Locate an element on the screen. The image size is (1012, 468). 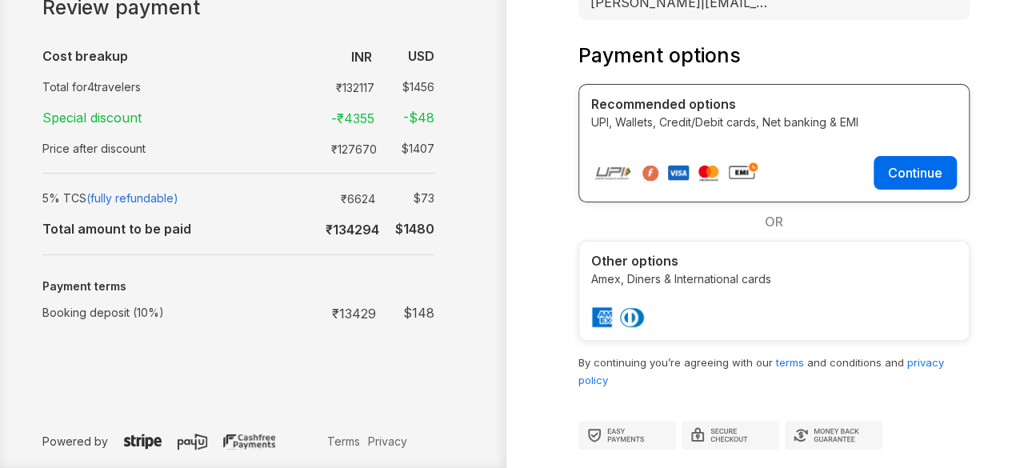
b: $ 1480 is located at coordinates (414, 229).